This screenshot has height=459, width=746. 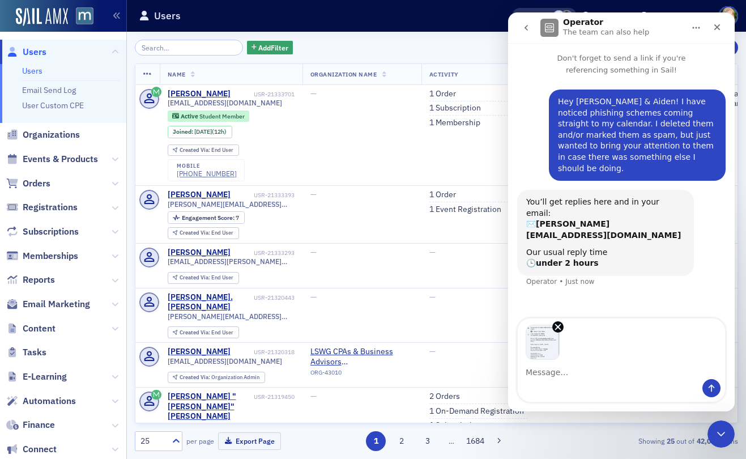 What do you see at coordinates (216, 377) in the screenshot?
I see `div: Created Via: Organization Admin` at bounding box center [216, 377].